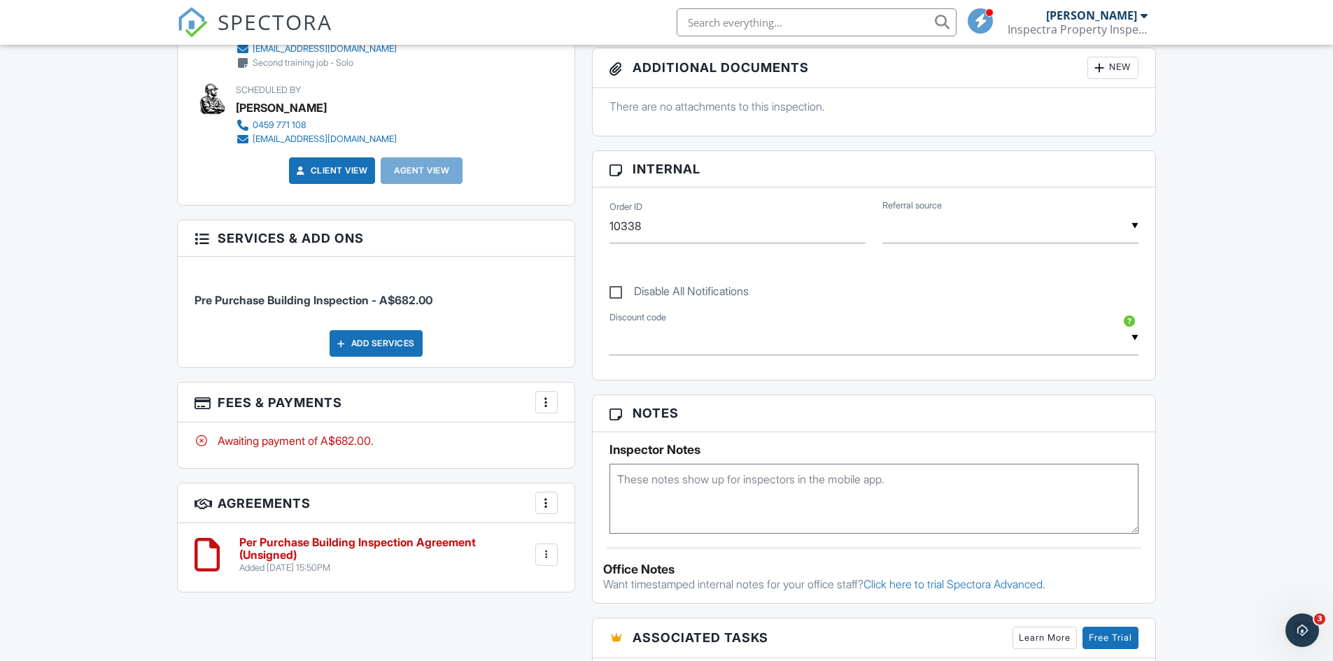 The image size is (1333, 661). I want to click on img: The Best Home Inspection Software - Spectora, so click(192, 22).